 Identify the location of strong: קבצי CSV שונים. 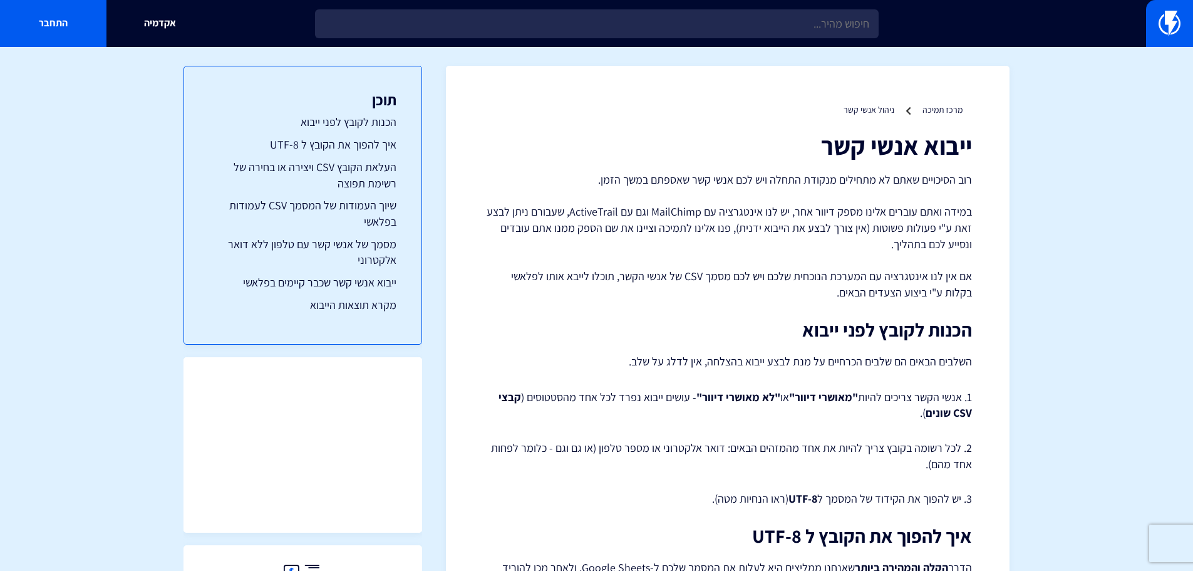
(735, 405).